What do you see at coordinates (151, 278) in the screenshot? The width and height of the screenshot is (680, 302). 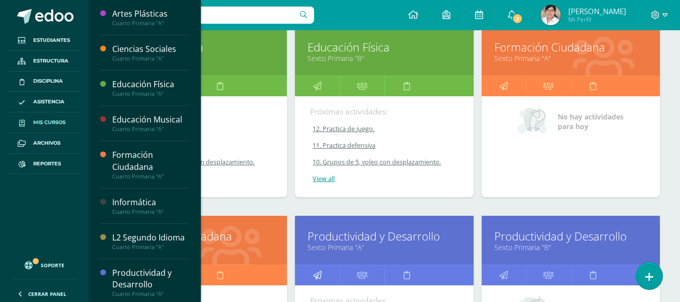 I see `div: Productividad y Desarrollo` at bounding box center [151, 278].